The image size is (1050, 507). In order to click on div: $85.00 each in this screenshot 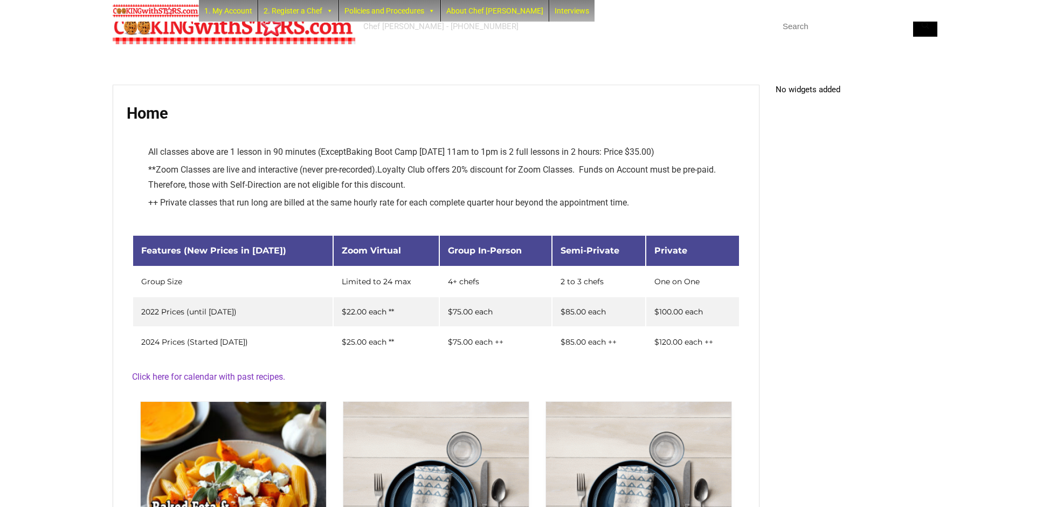, I will do `click(599, 311)`.